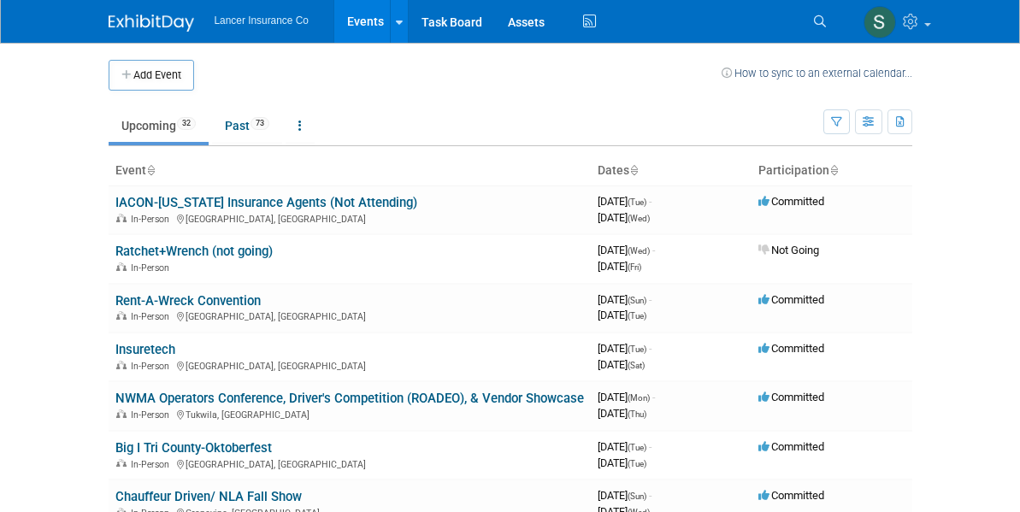  What do you see at coordinates (350, 171) in the screenshot?
I see `th: Event` at bounding box center [350, 171].